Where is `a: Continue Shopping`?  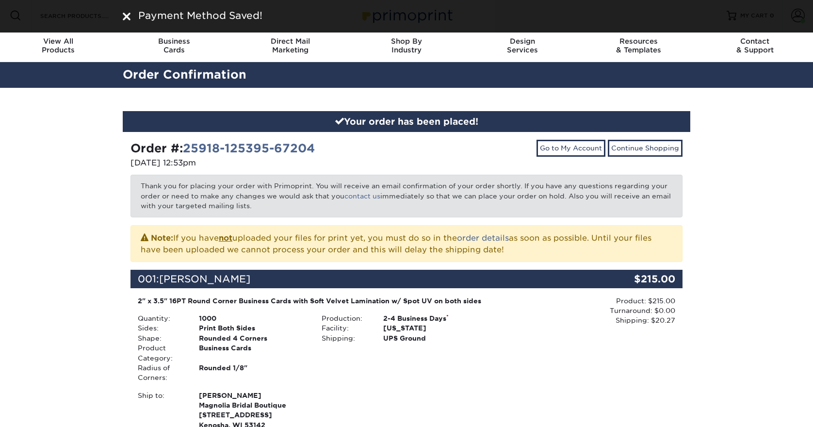 a: Continue Shopping is located at coordinates (645, 148).